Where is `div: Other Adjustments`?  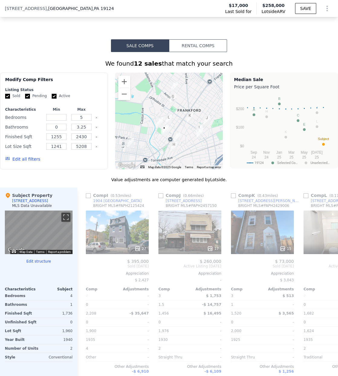
div: Other Adjustments is located at coordinates (262, 366).